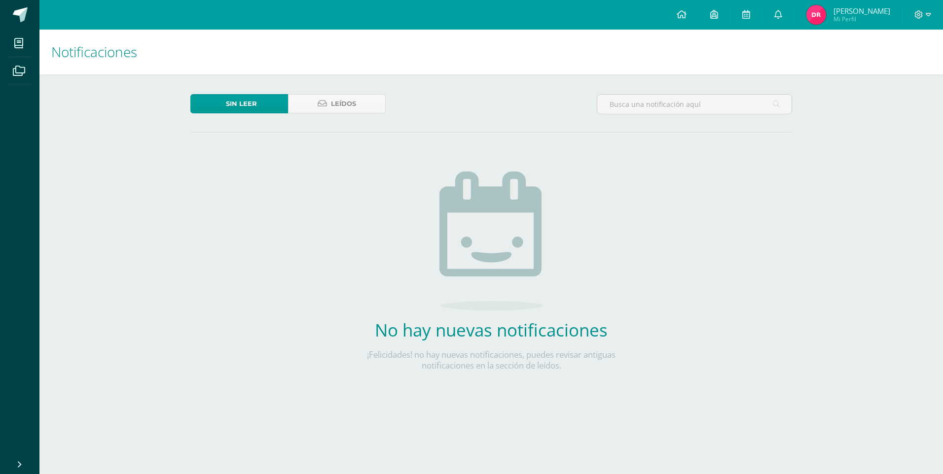 The height and width of the screenshot is (474, 943). What do you see at coordinates (694, 104) in the screenshot?
I see `input: Busca una notificación aquí` at bounding box center [694, 104].